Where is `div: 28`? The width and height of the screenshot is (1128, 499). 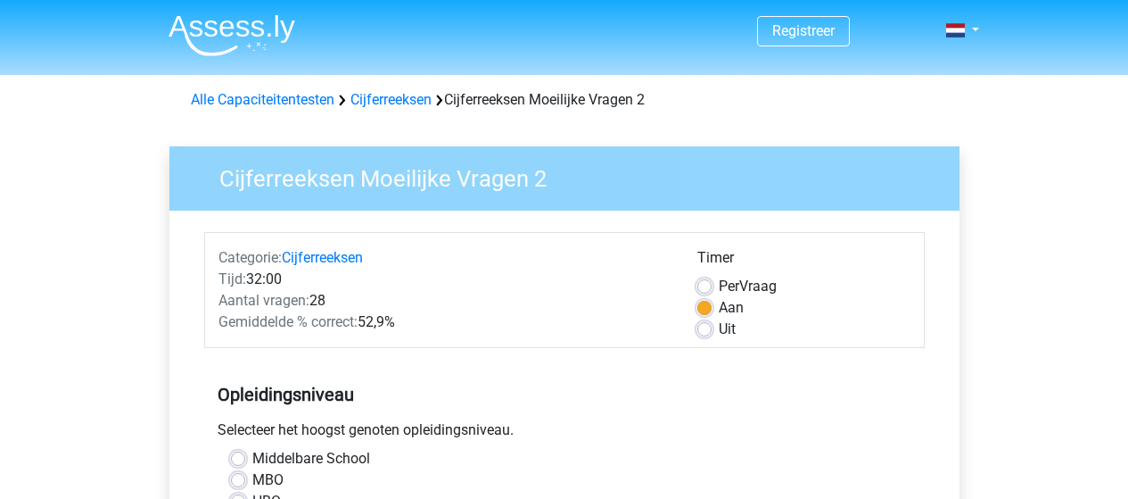 div: 28 is located at coordinates (444, 301).